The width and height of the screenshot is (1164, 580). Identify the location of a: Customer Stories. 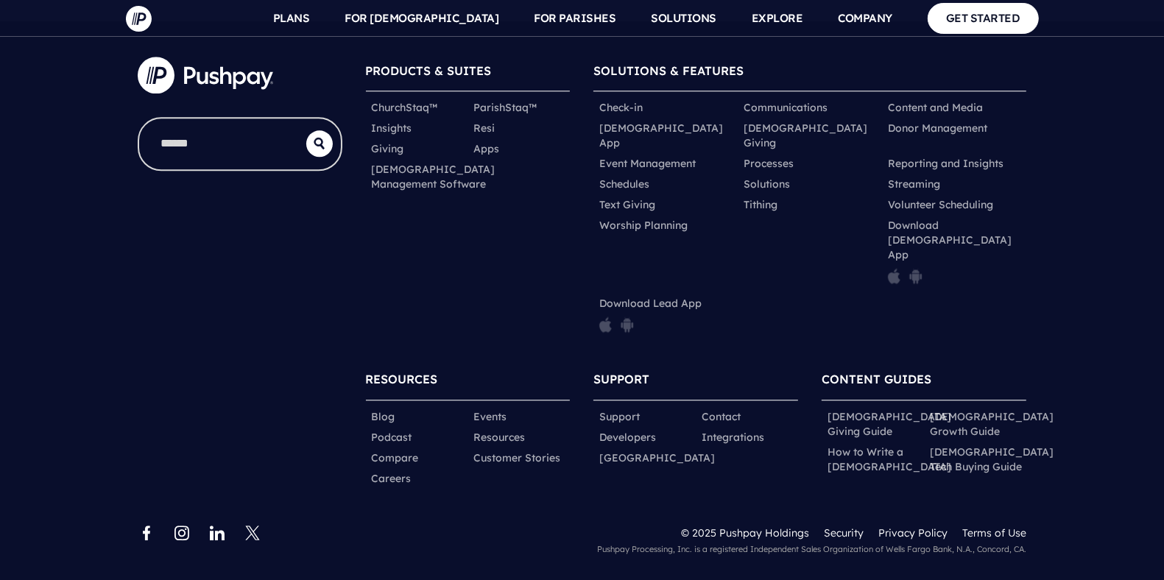
(517, 458).